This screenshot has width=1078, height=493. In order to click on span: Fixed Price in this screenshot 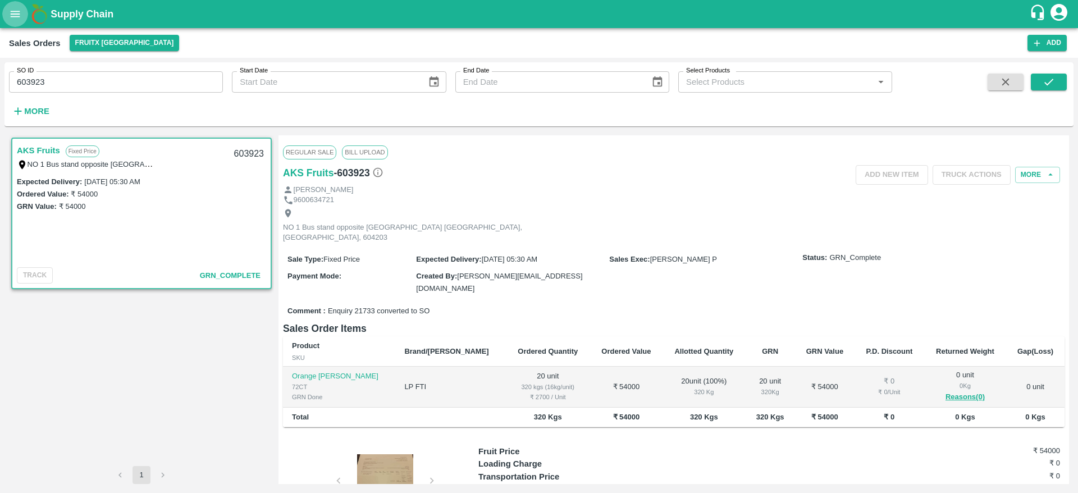, I will do `click(341, 259)`.